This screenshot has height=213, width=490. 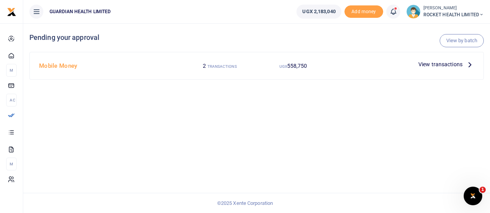 What do you see at coordinates (319, 12) in the screenshot?
I see `li: Wallet ballance` at bounding box center [319, 12].